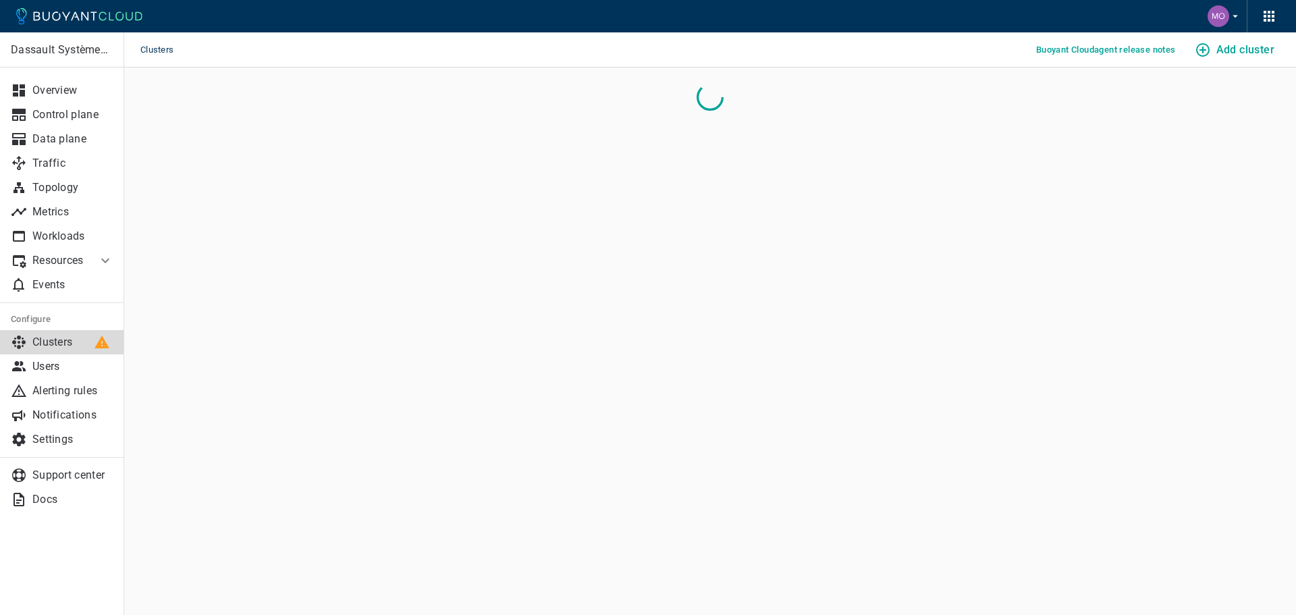 Image resolution: width=1296 pixels, height=615 pixels. I want to click on p: Events, so click(73, 285).